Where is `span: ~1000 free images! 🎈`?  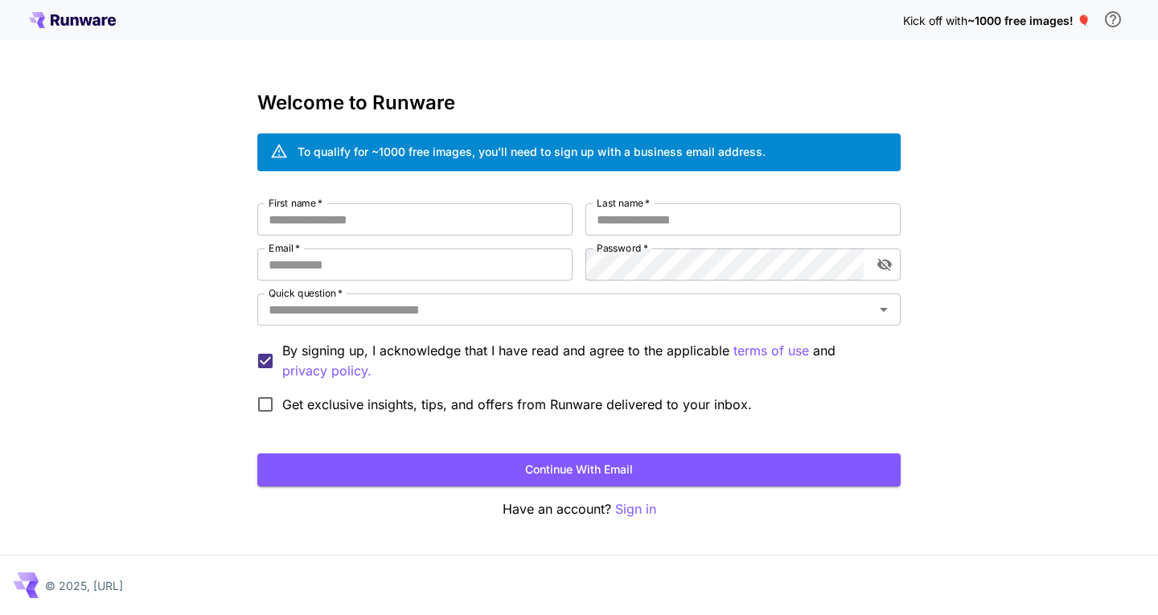
span: ~1000 free images! 🎈 is located at coordinates (1028, 20).